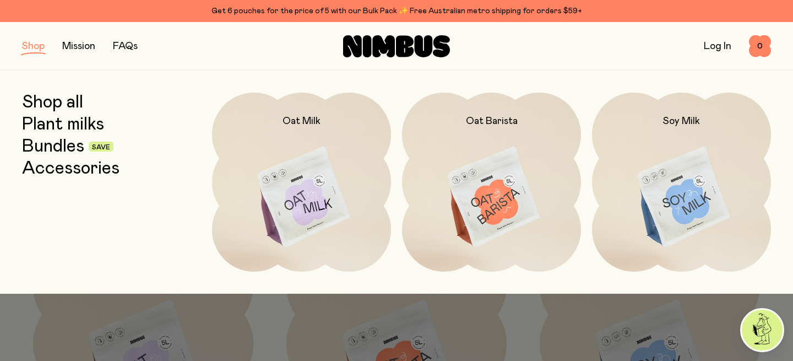  What do you see at coordinates (53, 147) in the screenshot?
I see `a: Bundles` at bounding box center [53, 147].